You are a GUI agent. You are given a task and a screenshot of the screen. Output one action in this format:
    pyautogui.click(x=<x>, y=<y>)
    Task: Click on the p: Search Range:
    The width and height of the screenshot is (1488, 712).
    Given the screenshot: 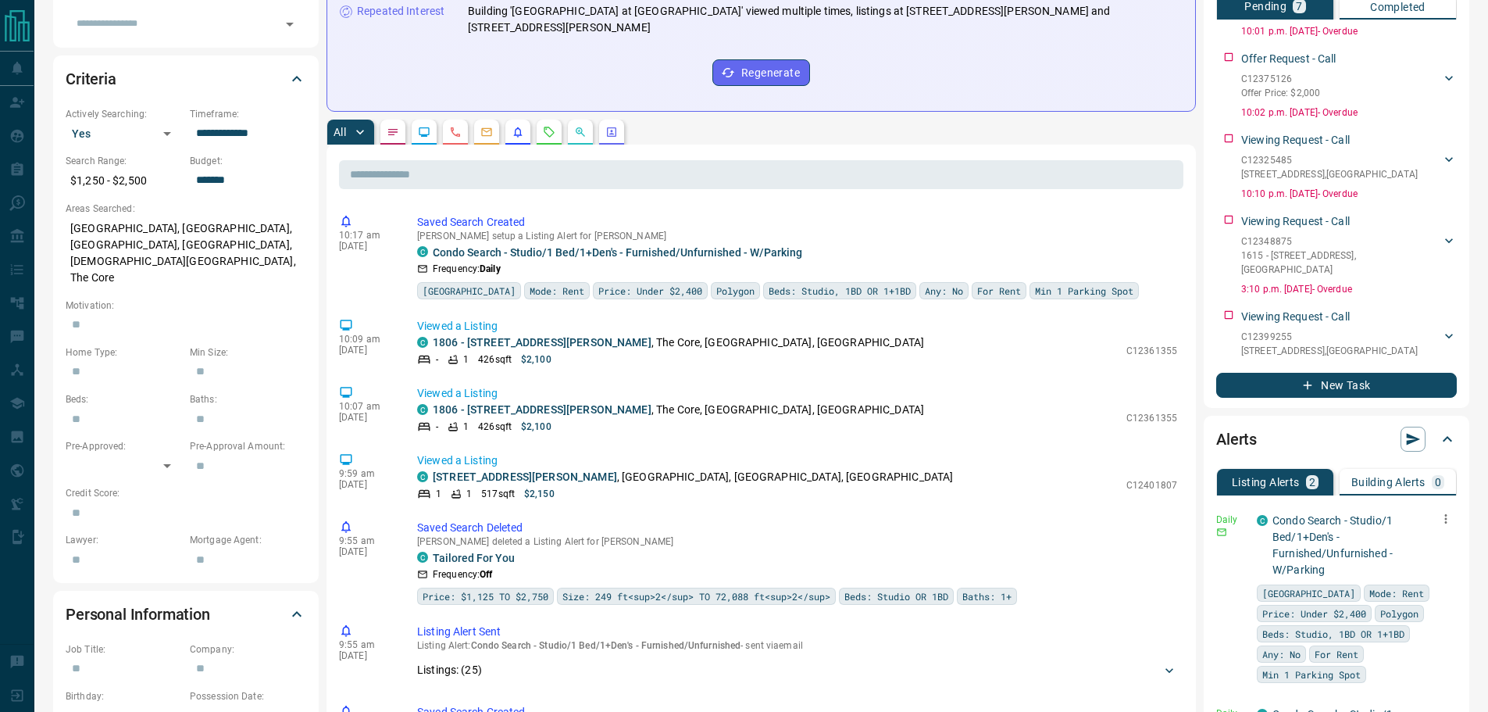 What is the action you would take?
    pyautogui.click(x=123, y=161)
    